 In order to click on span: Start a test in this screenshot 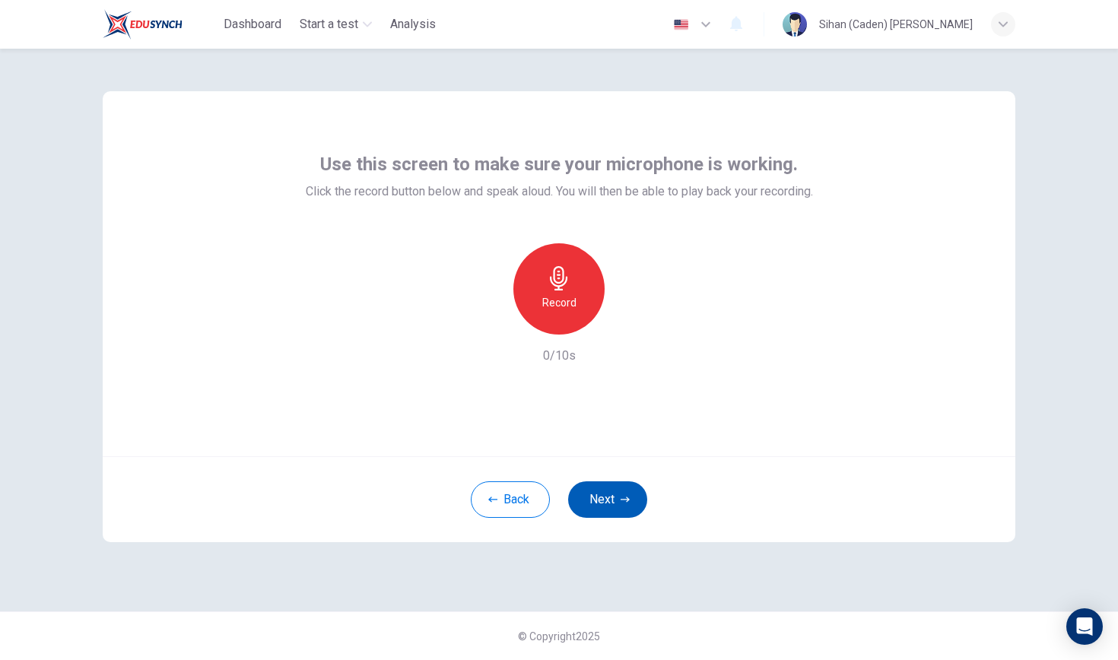, I will do `click(328, 24)`.